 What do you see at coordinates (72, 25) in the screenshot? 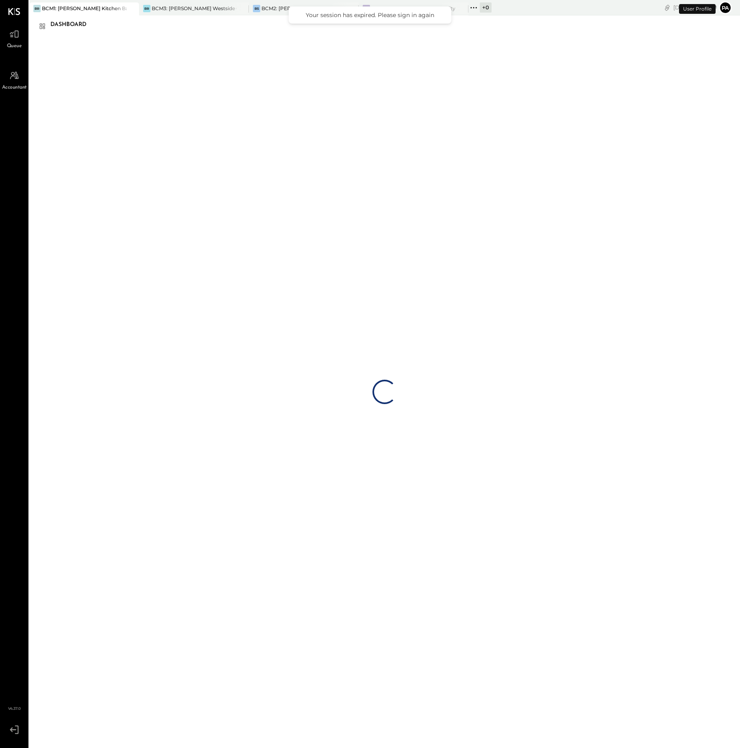
I see `div: Dashboard` at bounding box center [72, 25].